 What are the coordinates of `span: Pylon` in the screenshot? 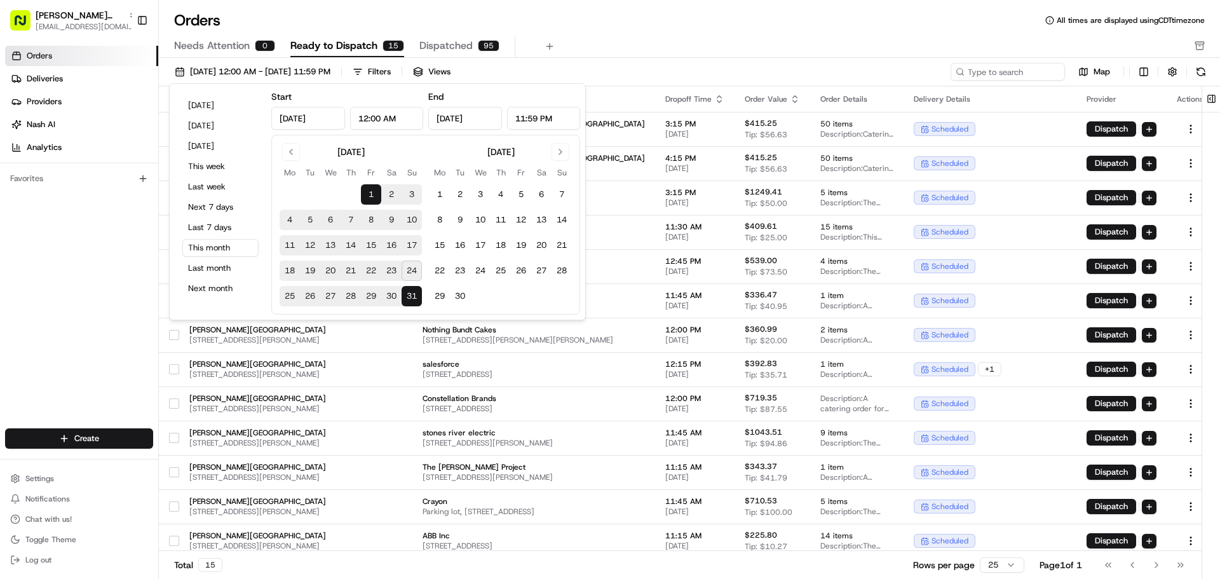 It's located at (140, 320).